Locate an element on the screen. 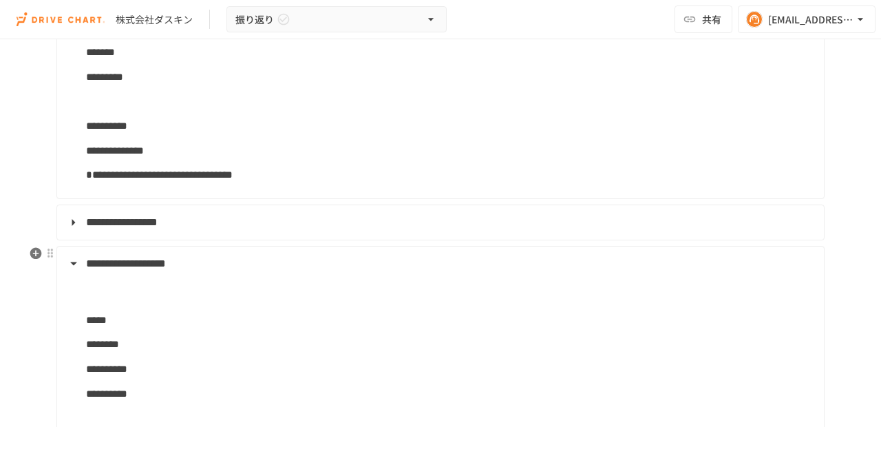  span: 振り返り is located at coordinates (255, 19).